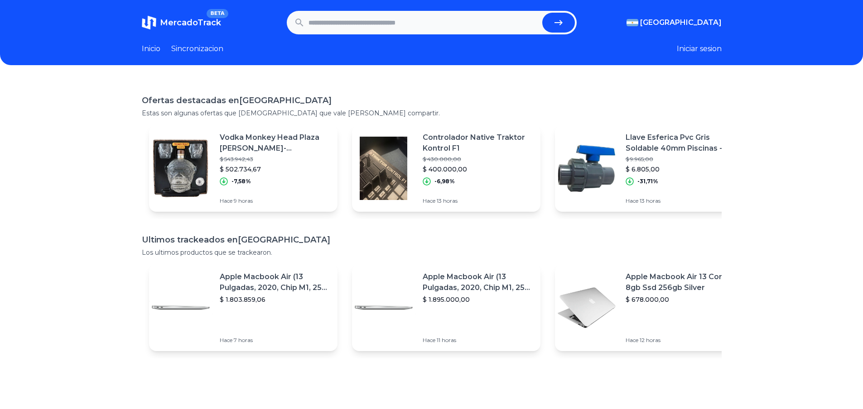 The width and height of the screenshot is (863, 409). Describe the element at coordinates (275, 341) in the screenshot. I see `p: Hace 7 horas` at that location.